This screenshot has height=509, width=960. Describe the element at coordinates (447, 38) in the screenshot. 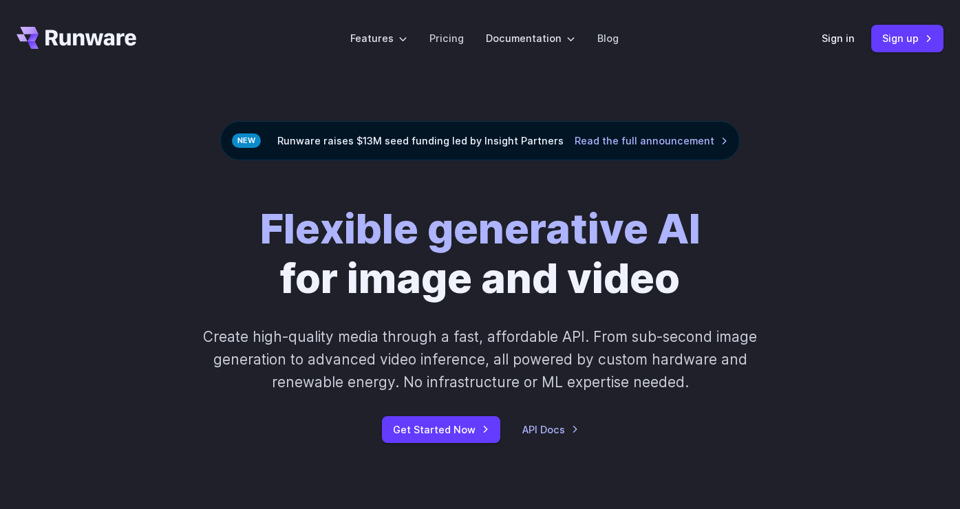

I see `a: Pricing` at that location.